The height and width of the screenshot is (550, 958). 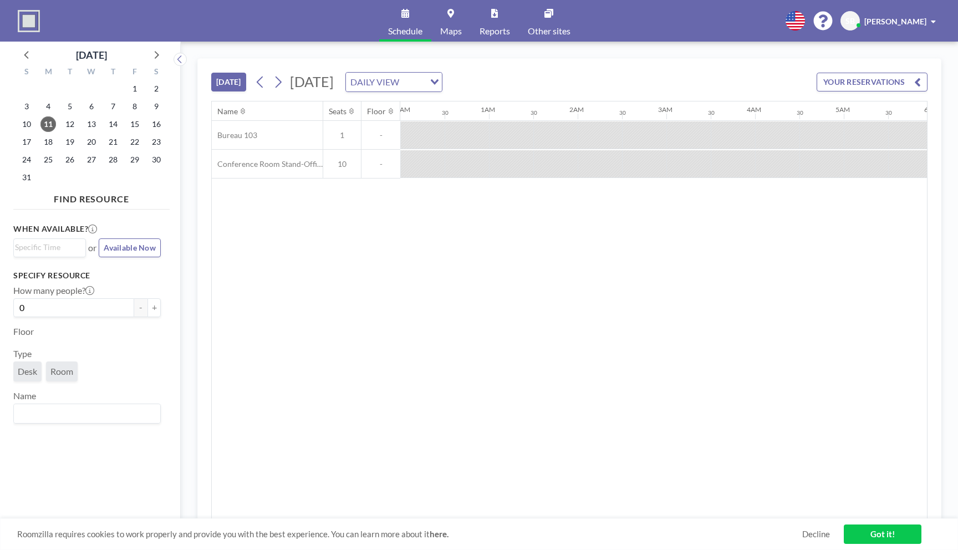 I want to click on span: Thursday, August 28, 2025, so click(x=113, y=160).